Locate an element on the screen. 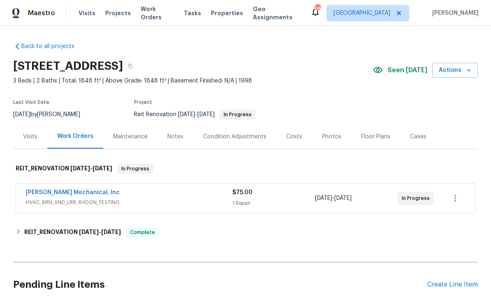  span: Project is located at coordinates (143, 102).